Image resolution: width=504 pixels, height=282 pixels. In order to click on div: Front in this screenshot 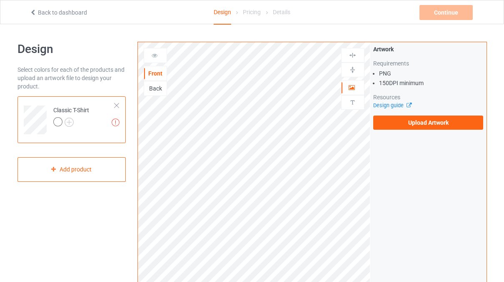, I will do `click(155, 73)`.